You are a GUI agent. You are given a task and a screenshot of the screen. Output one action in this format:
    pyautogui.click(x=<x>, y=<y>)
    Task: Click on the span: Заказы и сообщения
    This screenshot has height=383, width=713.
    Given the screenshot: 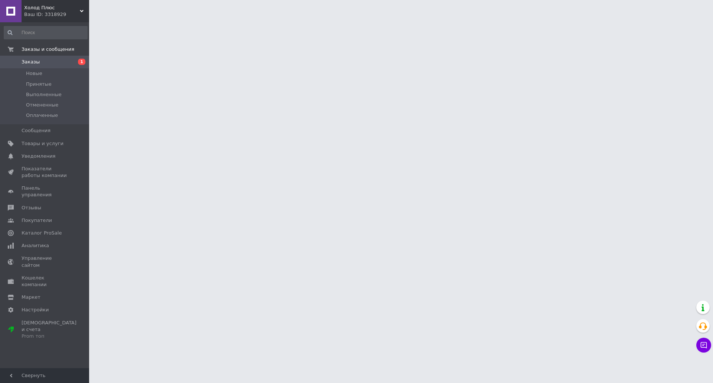 What is the action you would take?
    pyautogui.click(x=48, y=49)
    